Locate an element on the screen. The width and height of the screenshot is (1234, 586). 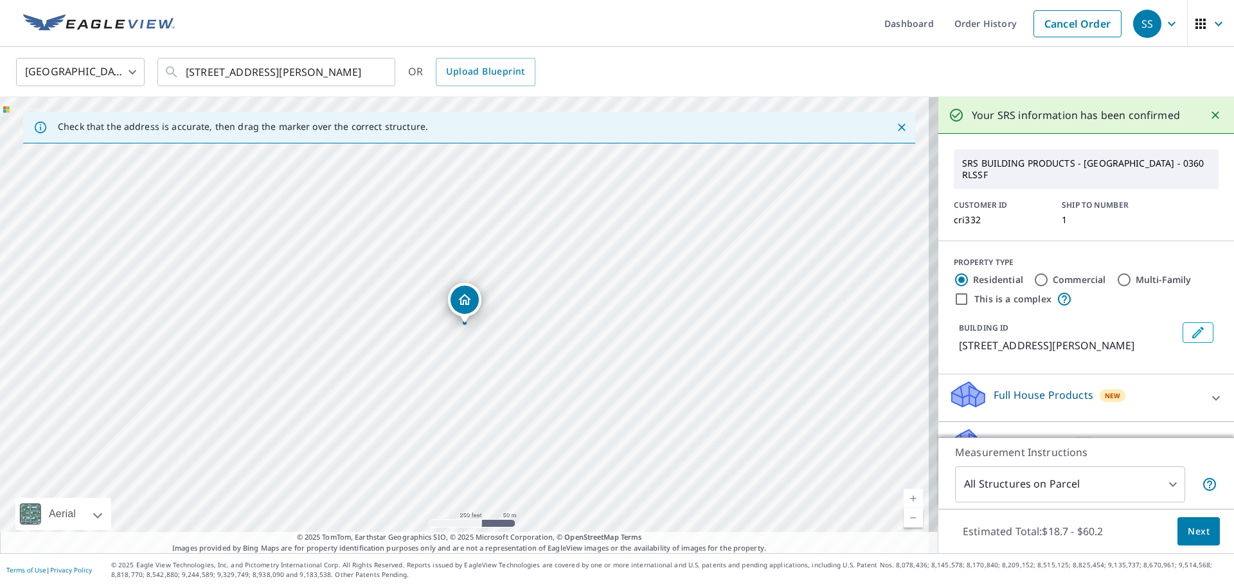
p: BUILDING ID is located at coordinates (983, 327).